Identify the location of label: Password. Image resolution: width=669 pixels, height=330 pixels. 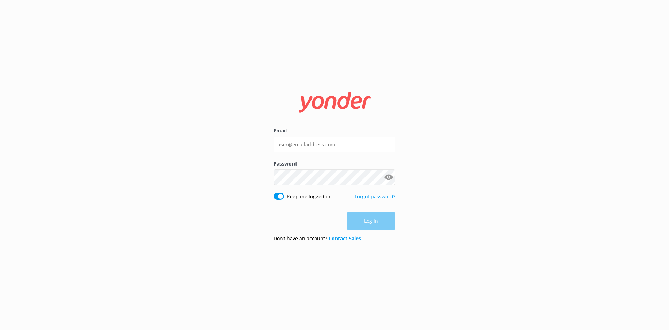
(335, 164).